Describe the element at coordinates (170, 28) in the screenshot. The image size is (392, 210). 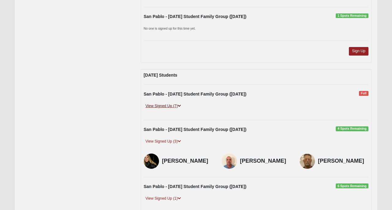
I see `small: No one is signed up for this time yet.` at that location.